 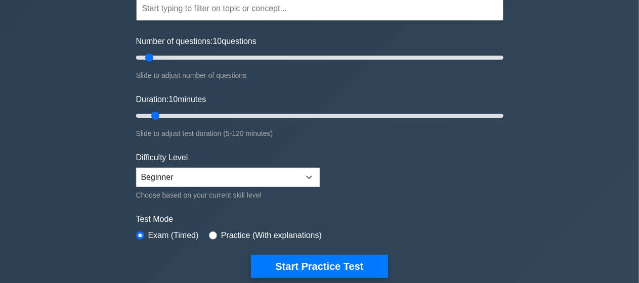 What do you see at coordinates (171, 100) in the screenshot?
I see `label: Duration: minutes` at bounding box center [171, 100].